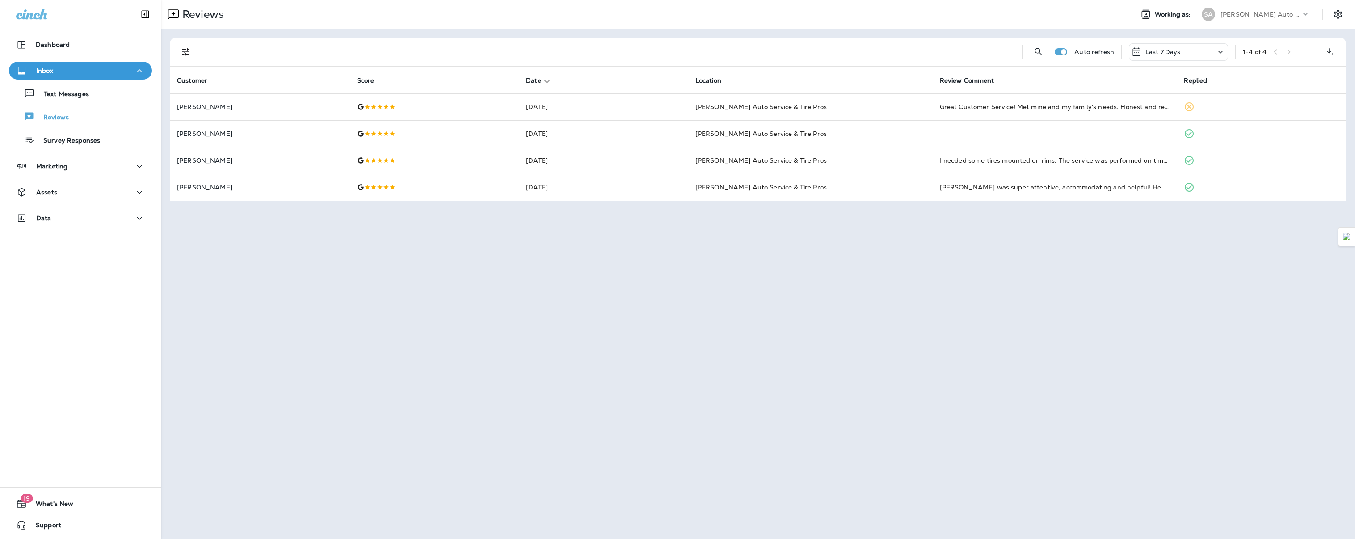 The height and width of the screenshot is (539, 1355). I want to click on button: Survey Responses, so click(80, 140).